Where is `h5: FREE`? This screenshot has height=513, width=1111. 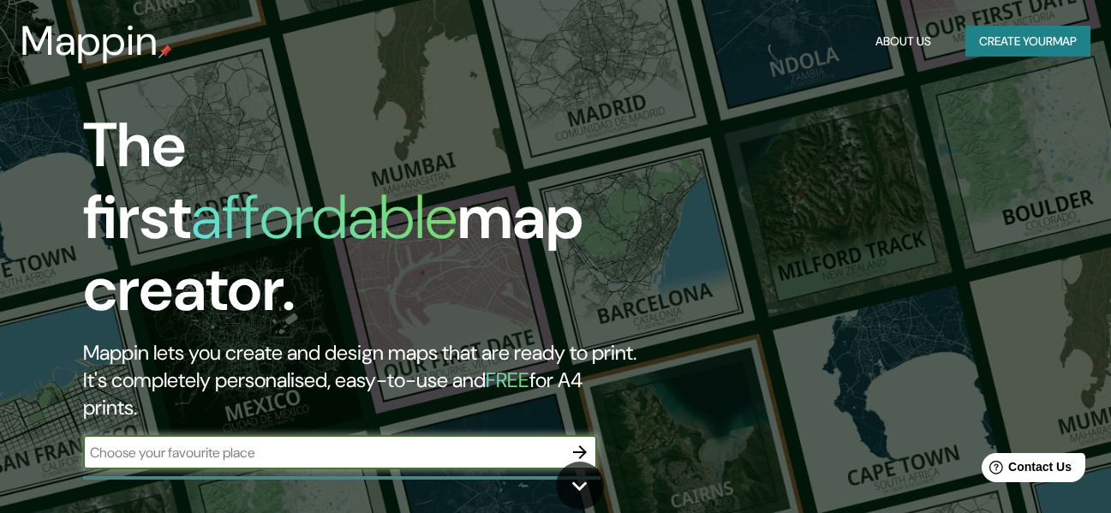
h5: FREE is located at coordinates (507, 380).